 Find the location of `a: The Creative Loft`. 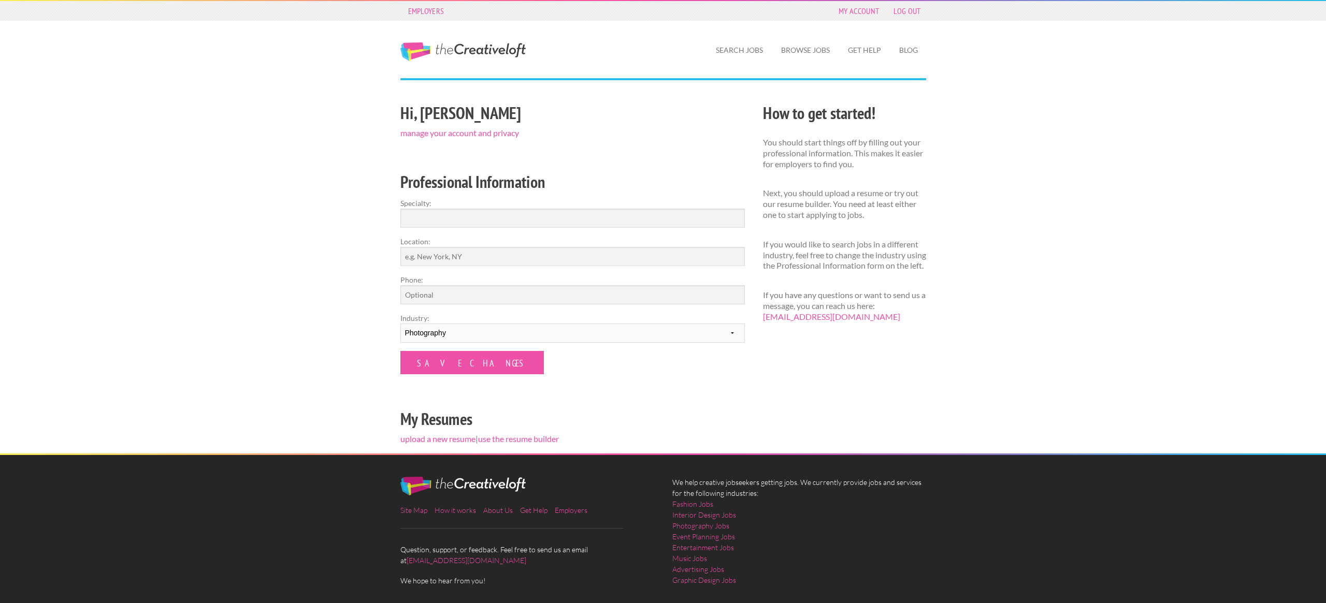

a: The Creative Loft is located at coordinates (463, 52).